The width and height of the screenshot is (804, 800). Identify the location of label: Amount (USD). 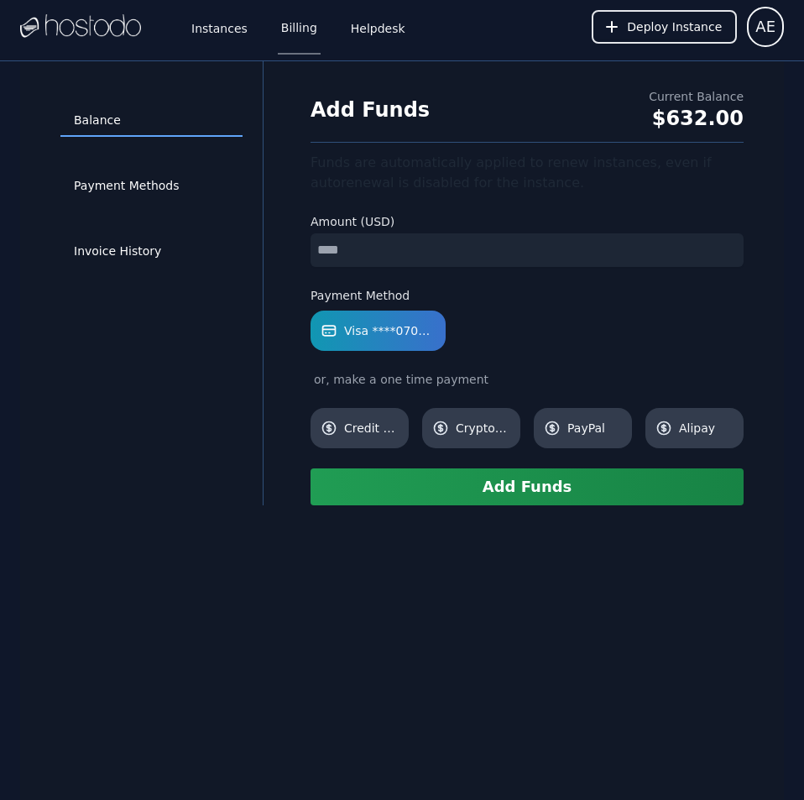
(527, 222).